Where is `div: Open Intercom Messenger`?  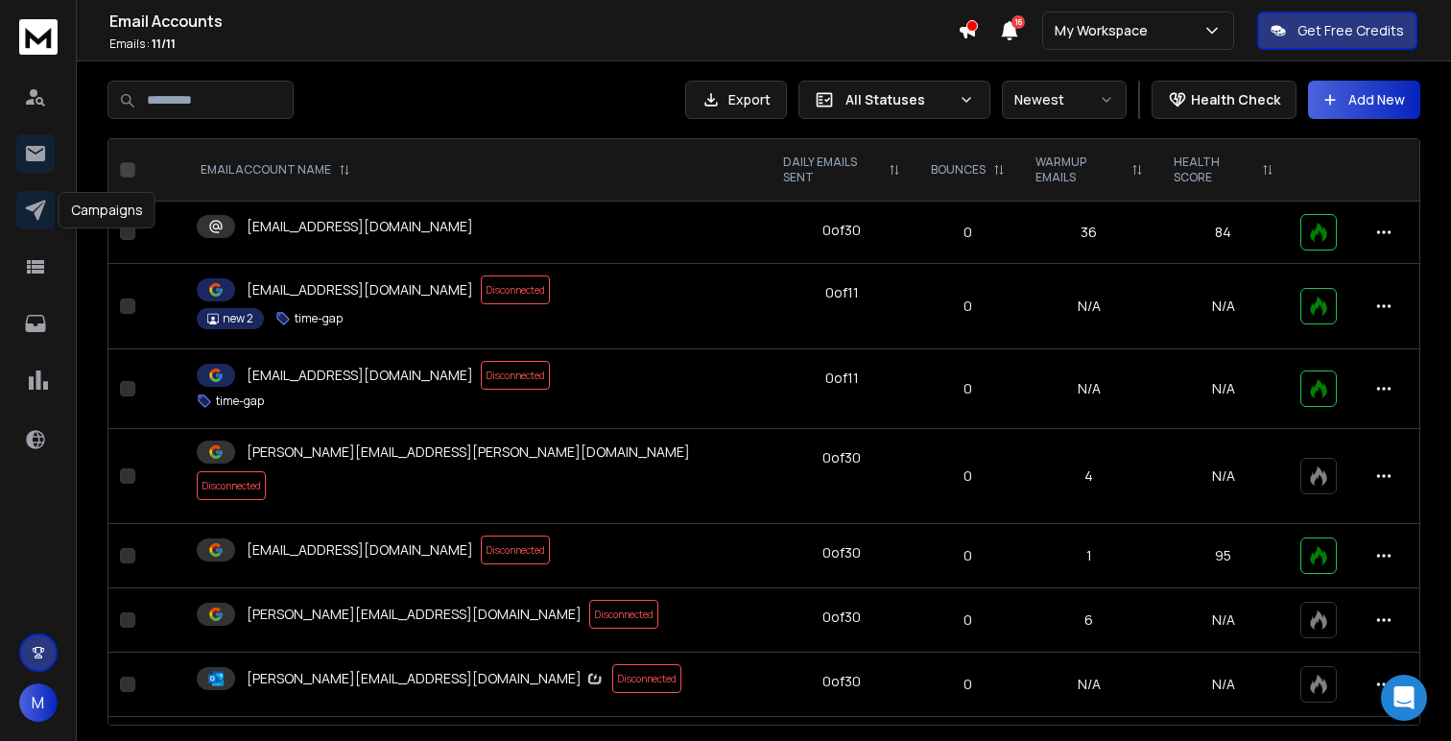 div: Open Intercom Messenger is located at coordinates (1404, 698).